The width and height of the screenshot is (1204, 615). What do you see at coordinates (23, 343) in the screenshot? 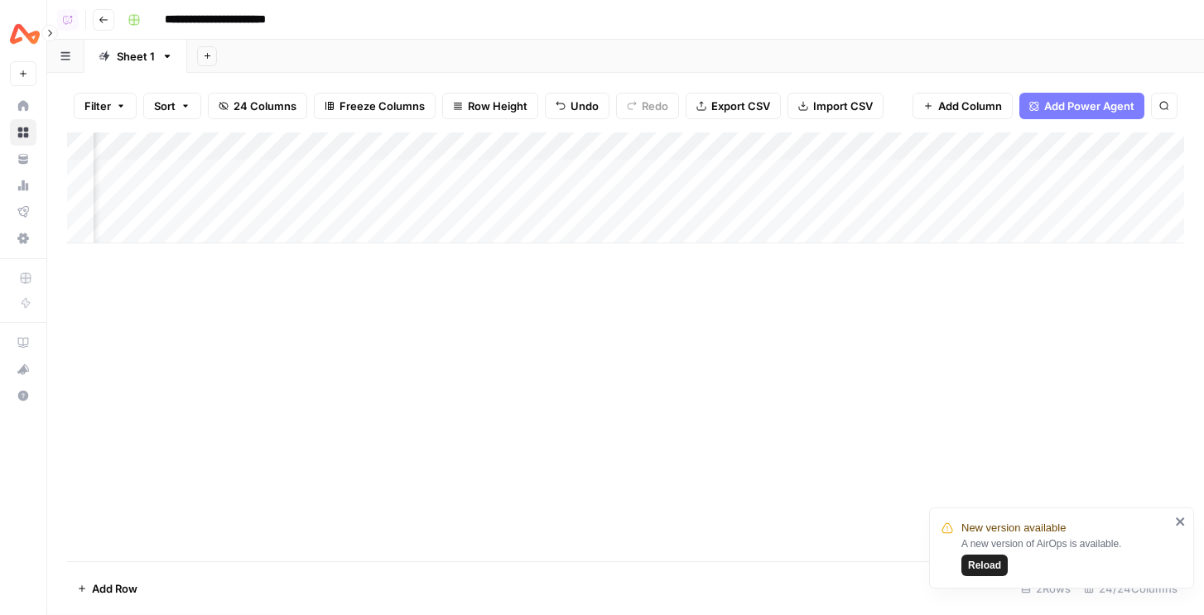
I see `a: AirOps Academy` at bounding box center [23, 343].